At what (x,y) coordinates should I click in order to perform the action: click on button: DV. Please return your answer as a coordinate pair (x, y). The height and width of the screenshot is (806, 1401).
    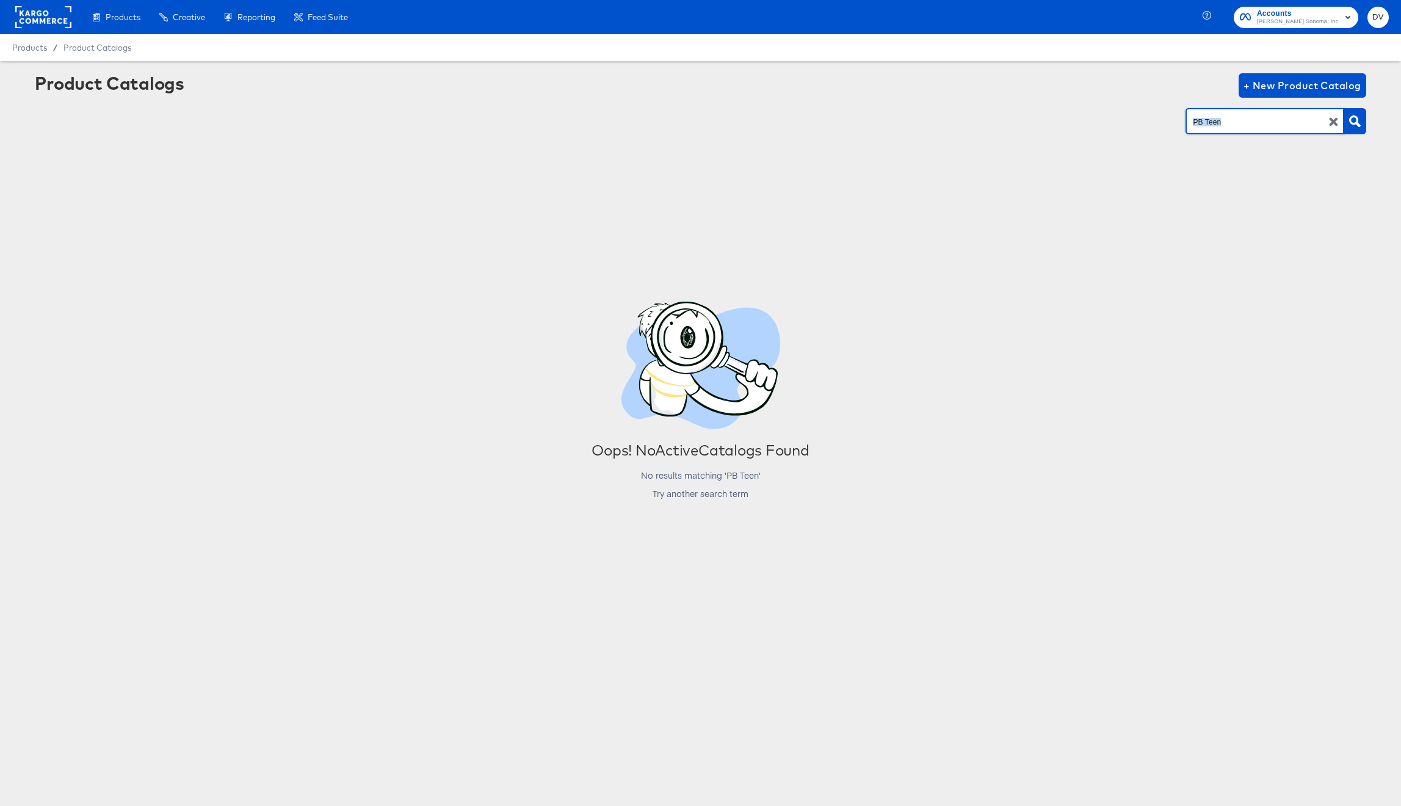
    Looking at the image, I should click on (1378, 17).